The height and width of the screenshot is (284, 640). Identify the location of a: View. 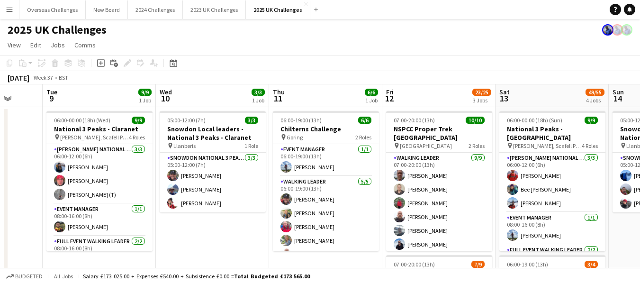
(14, 45).